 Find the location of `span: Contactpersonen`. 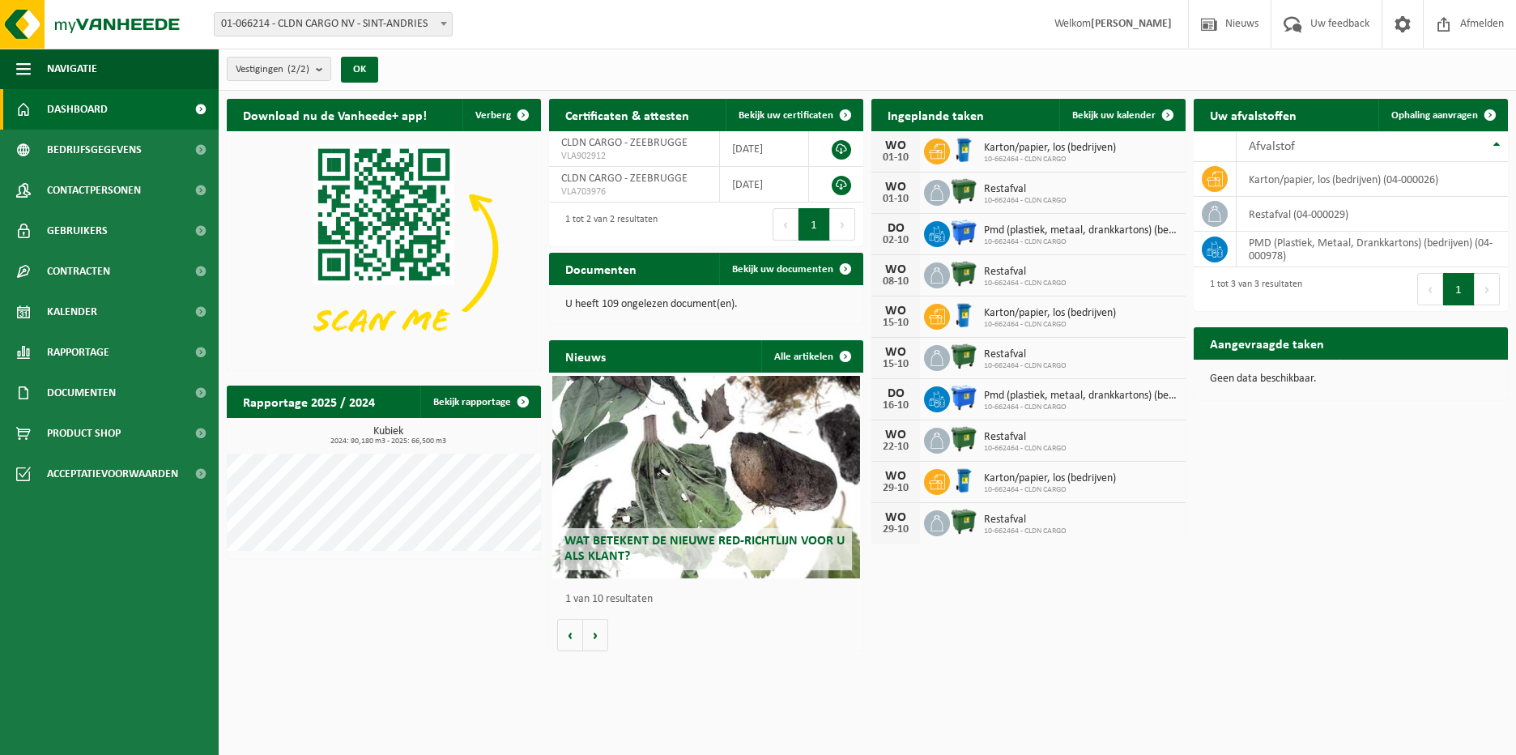

span: Contactpersonen is located at coordinates (94, 190).